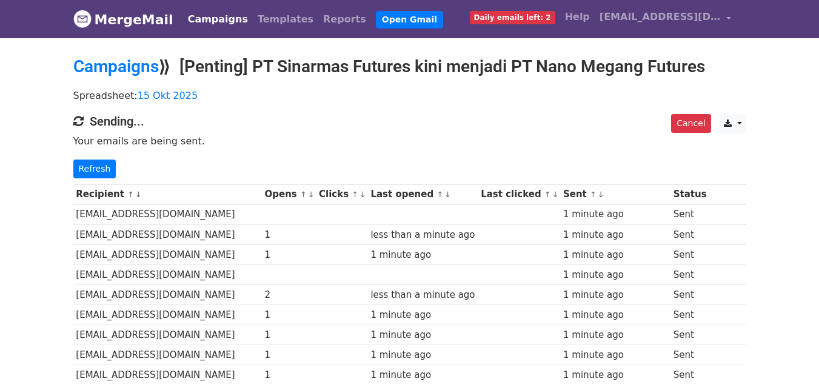 The image size is (819, 384). Describe the element at coordinates (410, 141) in the screenshot. I see `p: Your emails are being sent.` at that location.